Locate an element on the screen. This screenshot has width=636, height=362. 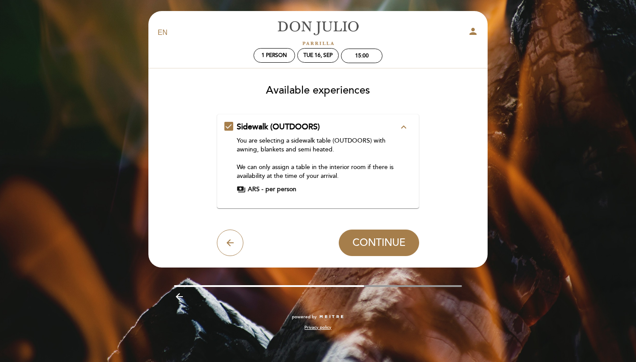
span: powered by is located at coordinates (304, 317).